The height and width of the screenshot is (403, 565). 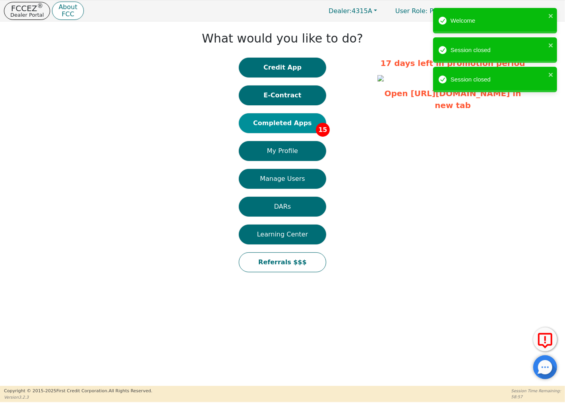 What do you see at coordinates (411, 11) in the screenshot?
I see `span: User Role :` at bounding box center [411, 11].